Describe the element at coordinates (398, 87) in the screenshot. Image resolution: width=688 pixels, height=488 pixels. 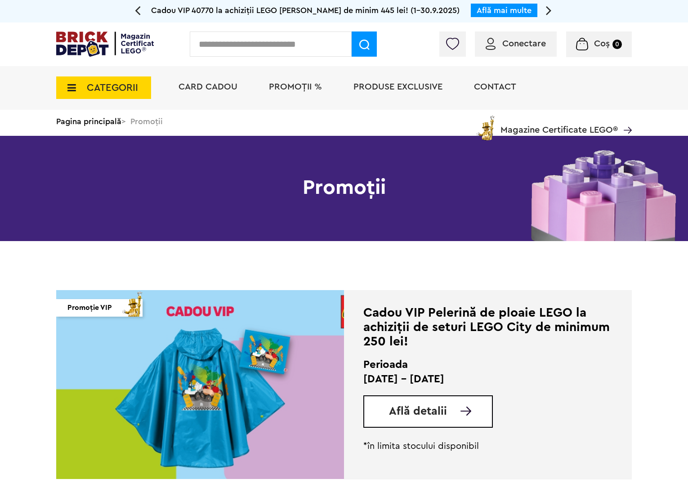
I see `span: Produse exclusive` at that location.